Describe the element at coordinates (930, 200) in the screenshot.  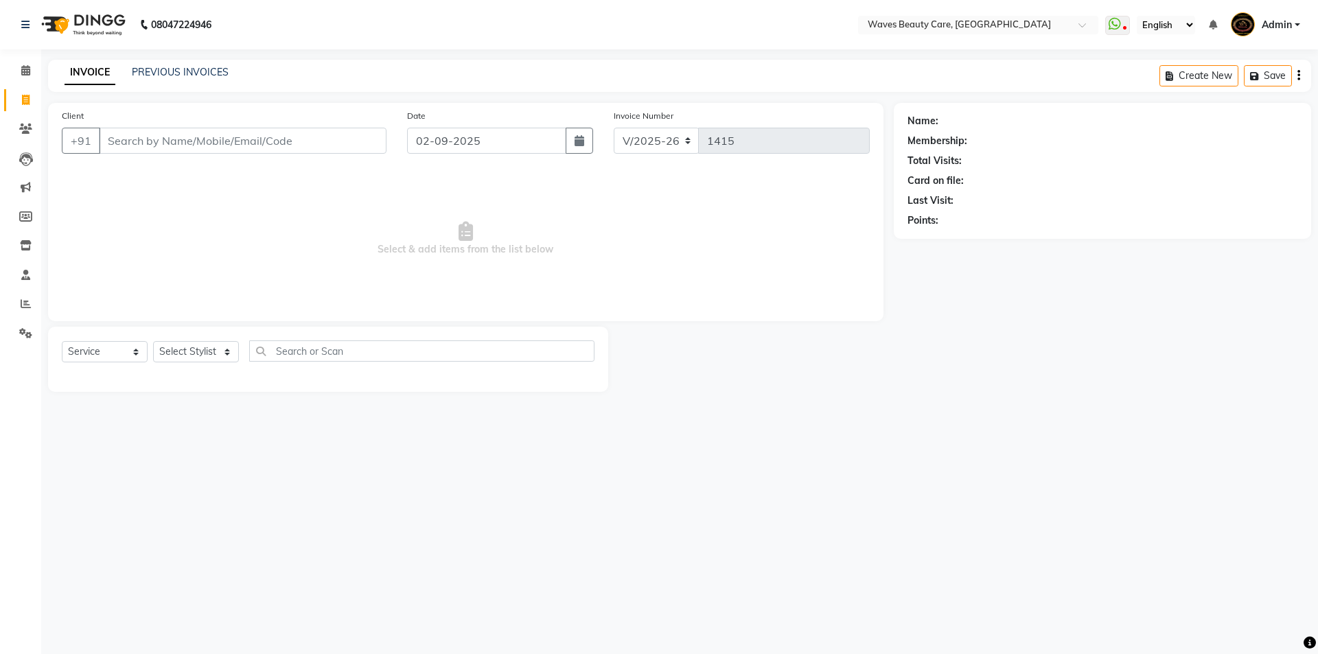
I see `div: Last Visit:` at that location.